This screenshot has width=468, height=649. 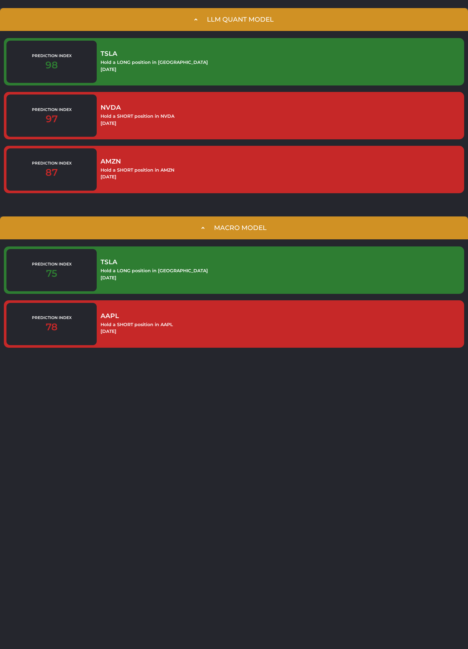 What do you see at coordinates (281, 107) in the screenshot?
I see `p: NVDA` at bounding box center [281, 107].